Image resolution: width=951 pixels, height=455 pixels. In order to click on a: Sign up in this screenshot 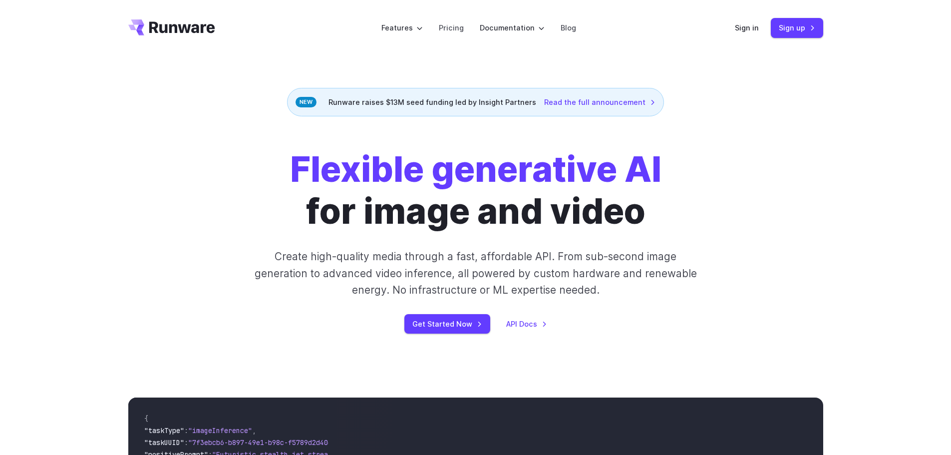, I will do `click(797, 27)`.